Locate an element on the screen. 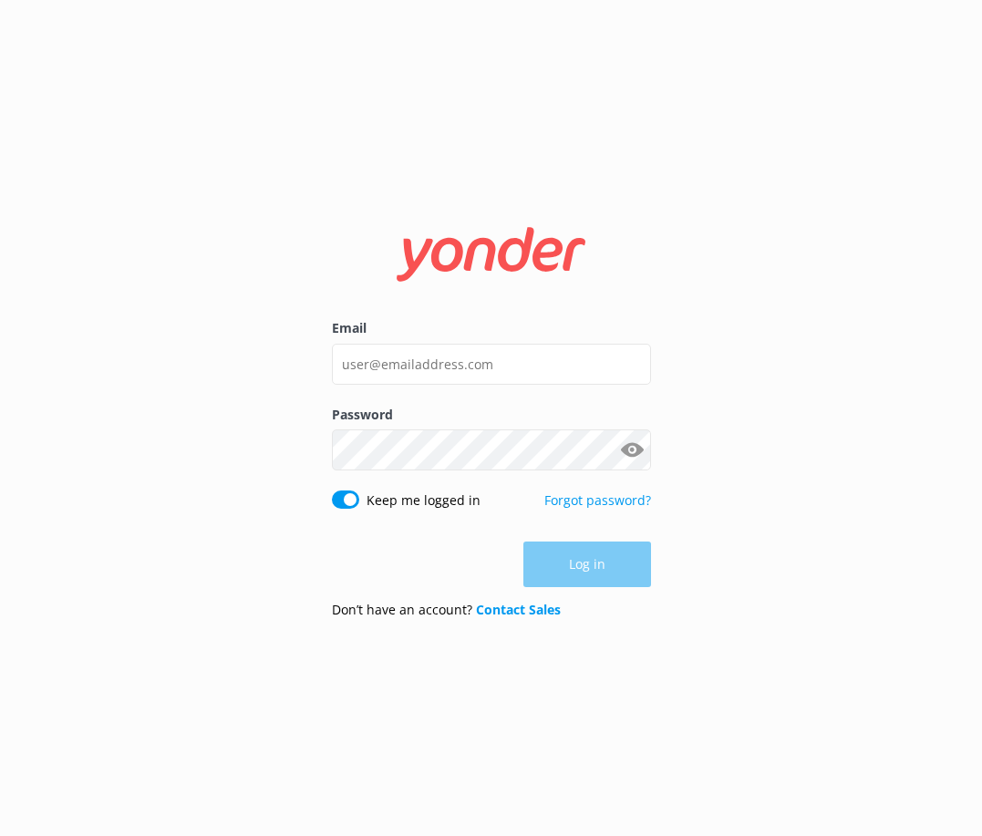 This screenshot has height=836, width=982. label: Keep me logged in is located at coordinates (423, 501).